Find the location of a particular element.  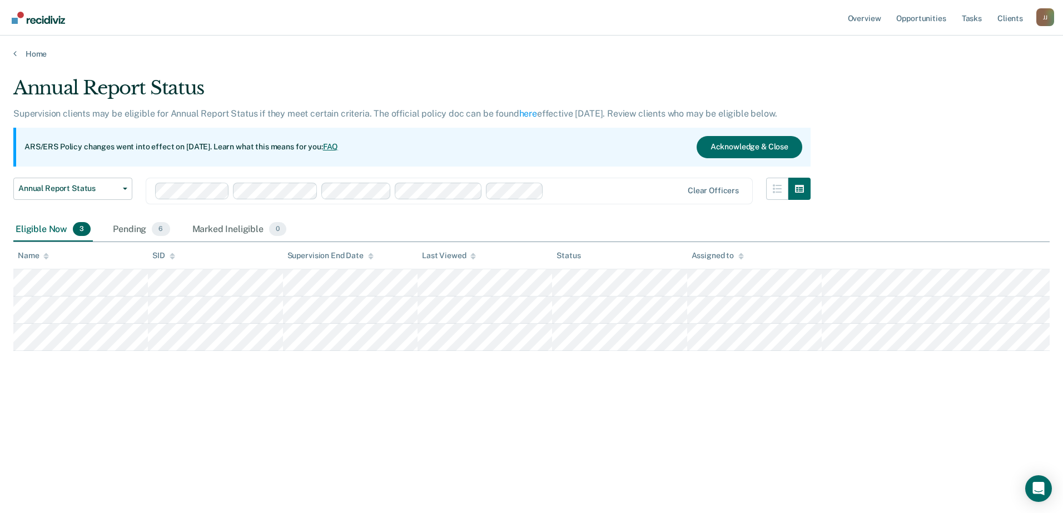

a: here is located at coordinates (528, 113).